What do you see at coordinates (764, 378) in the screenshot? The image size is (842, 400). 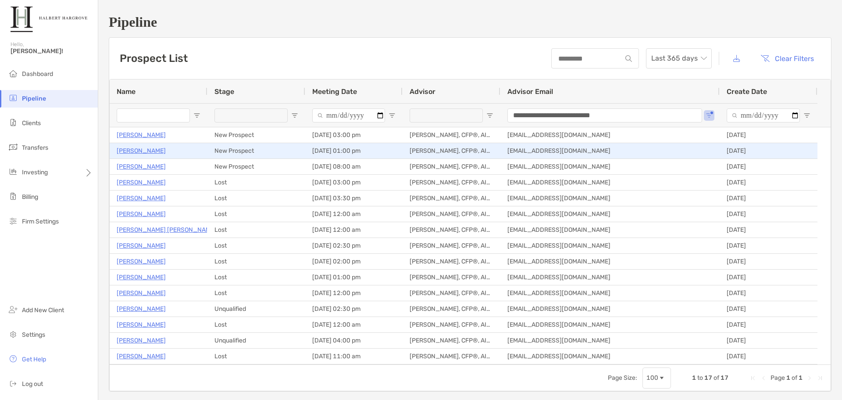 I see `div: Previous Page` at bounding box center [764, 378].